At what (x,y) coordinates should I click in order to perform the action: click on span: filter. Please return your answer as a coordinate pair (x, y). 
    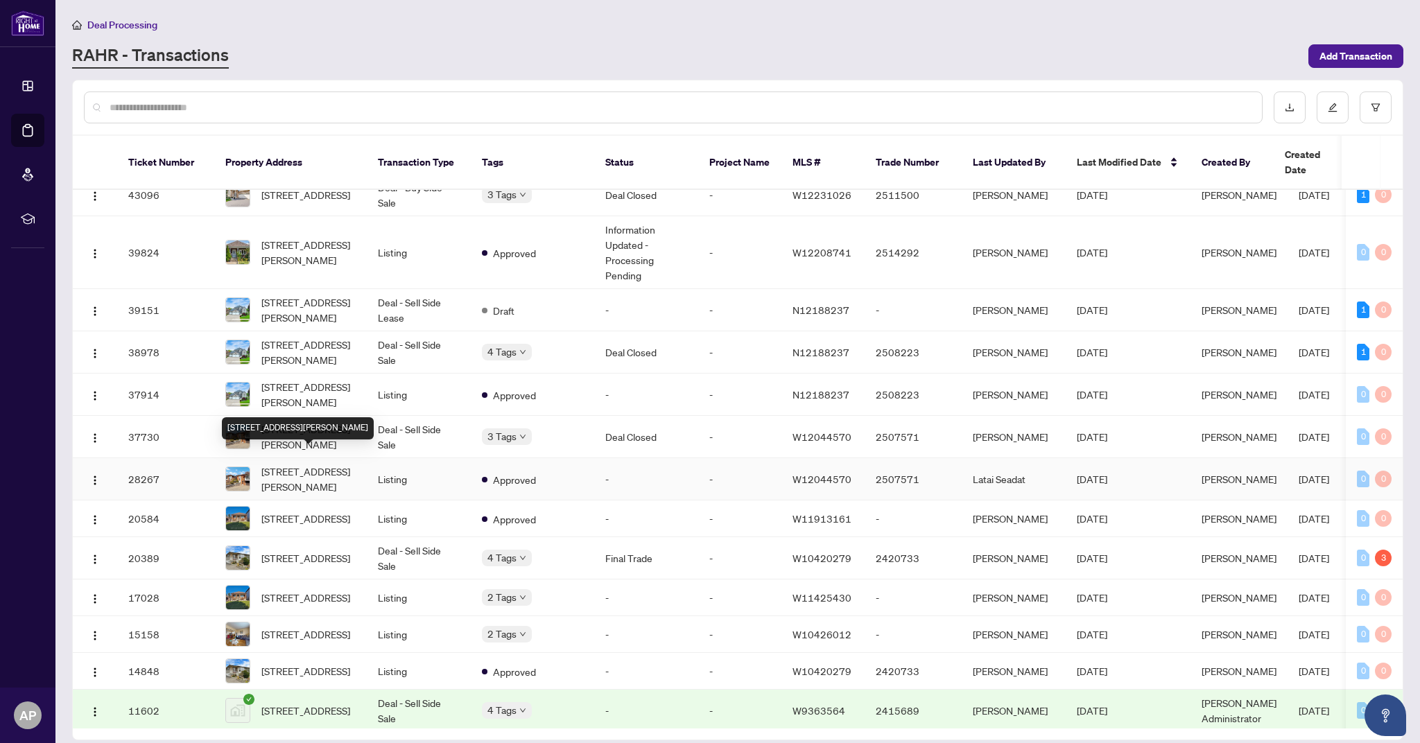
    Looking at the image, I should click on (1376, 107).